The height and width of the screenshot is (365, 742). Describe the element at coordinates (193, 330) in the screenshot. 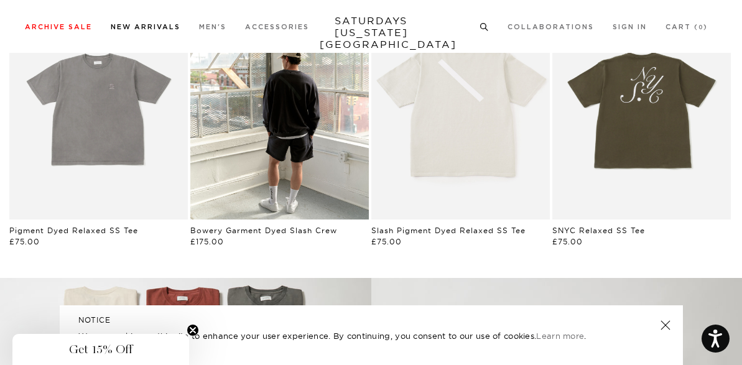

I see `button: Close teaser` at that location.